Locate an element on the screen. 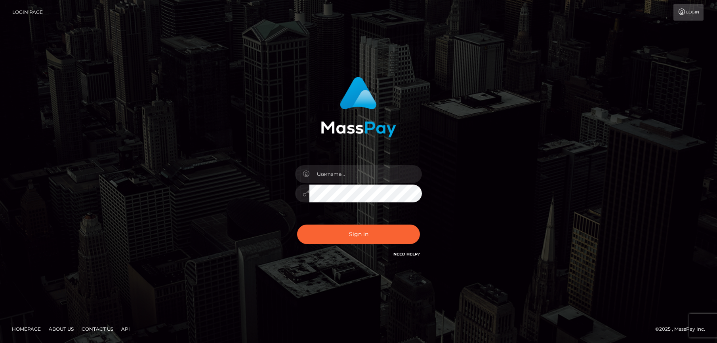 This screenshot has height=343, width=717. div: © 2025 , MassPay Inc. is located at coordinates (683, 329).